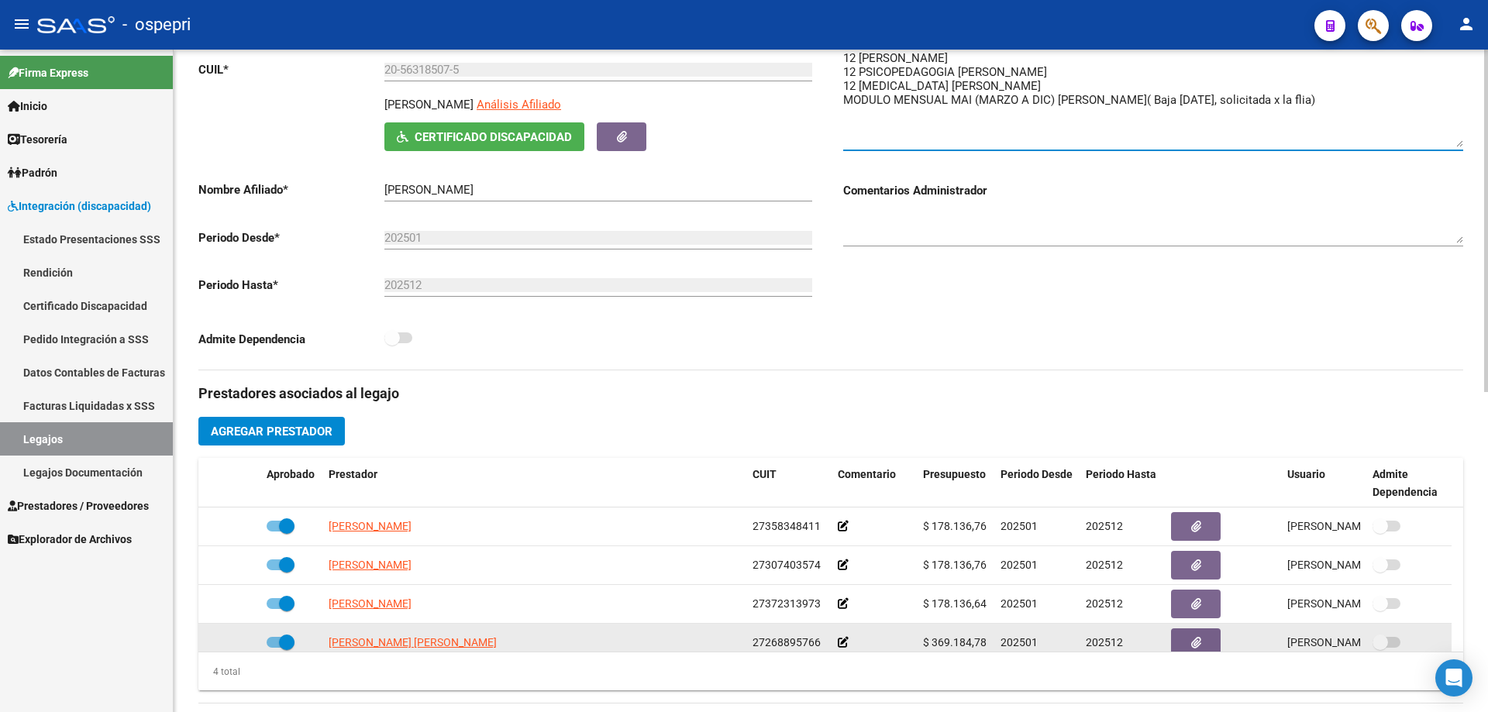 The height and width of the screenshot is (712, 1488). I want to click on datatable-header-cell: Comentario, so click(874, 484).